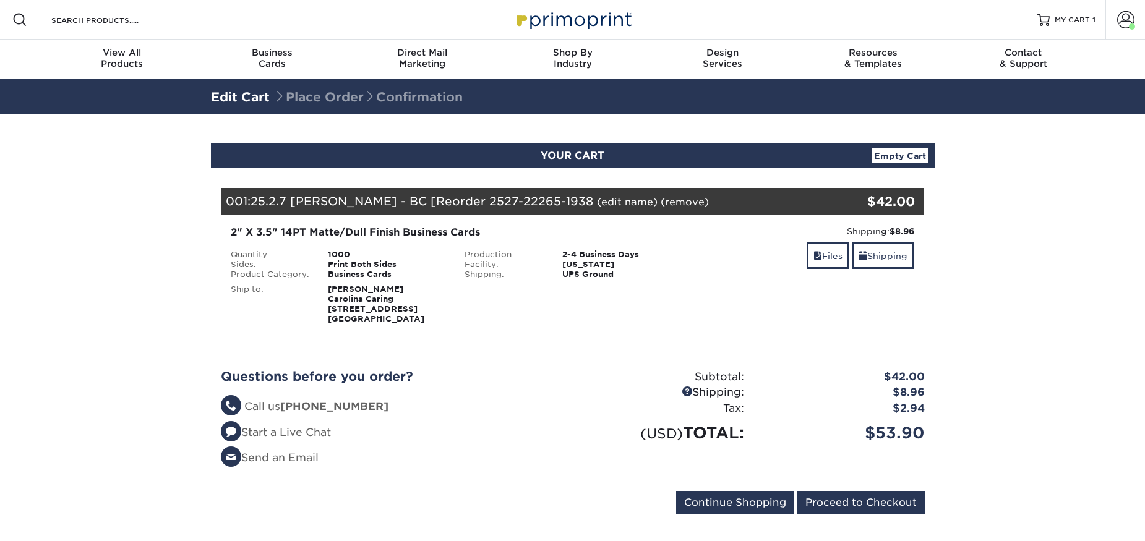  Describe the element at coordinates (514, 202) in the screenshot. I see `div: 001:` at that location.